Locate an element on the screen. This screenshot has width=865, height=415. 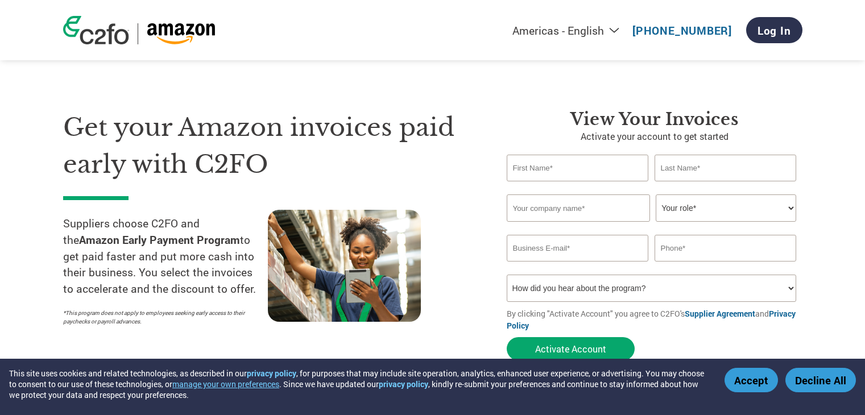
a: Supplier Agreement is located at coordinates (720, 313).